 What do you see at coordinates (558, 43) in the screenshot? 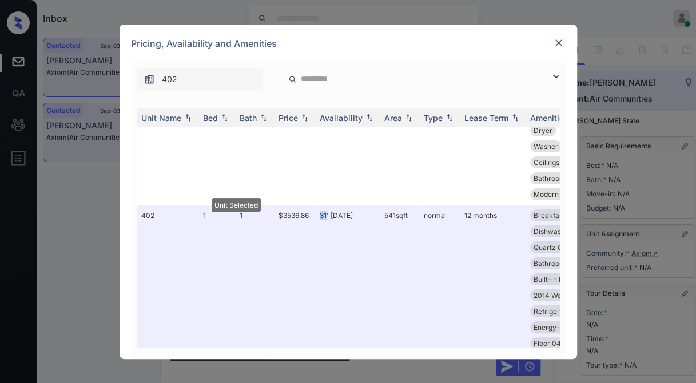
I see `img: close` at bounding box center [558, 43].